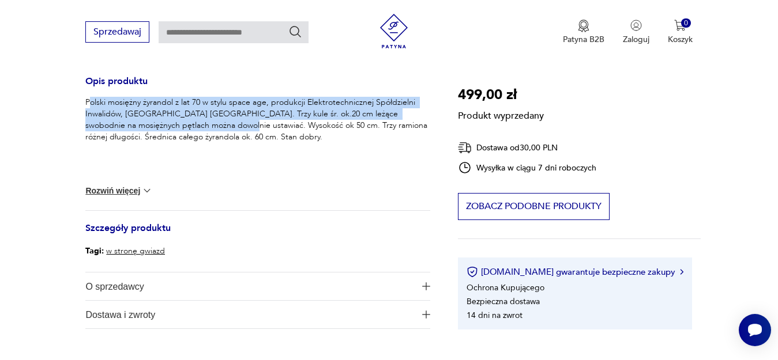 The image size is (778, 360). What do you see at coordinates (119, 191) in the screenshot?
I see `button: Rozwiń więcej` at bounding box center [119, 191].